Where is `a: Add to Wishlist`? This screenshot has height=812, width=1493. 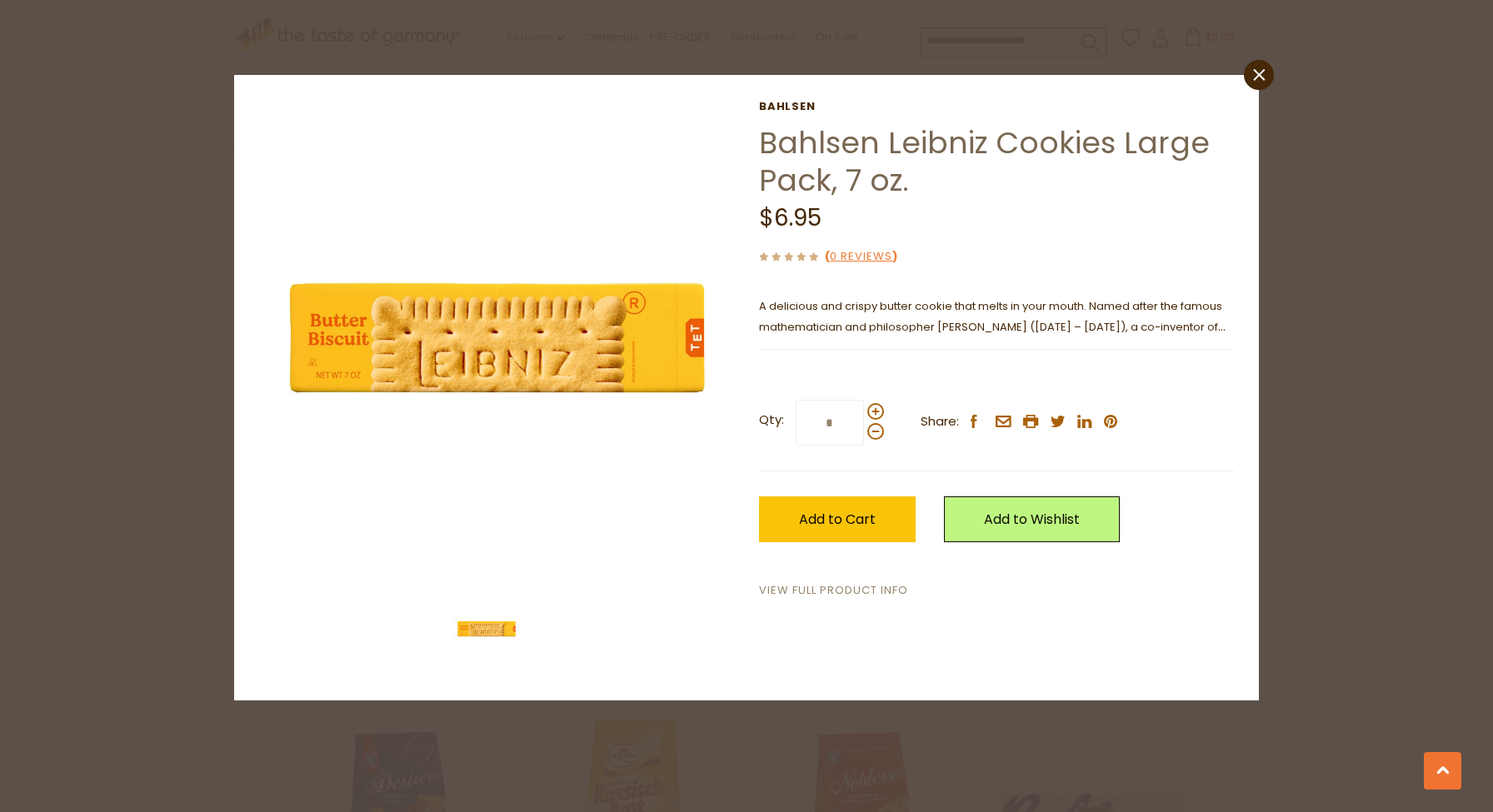
a: Add to Wishlist is located at coordinates (1031, 519).